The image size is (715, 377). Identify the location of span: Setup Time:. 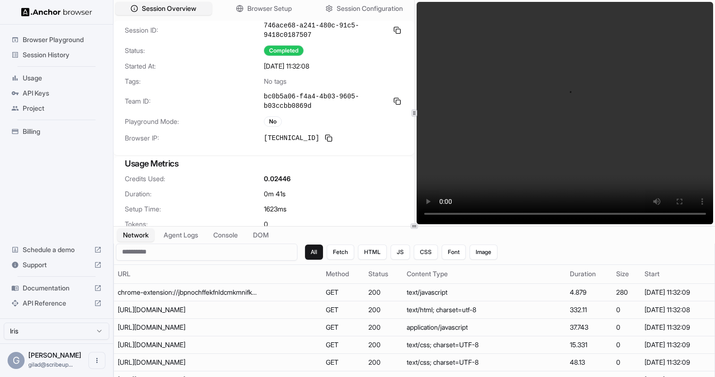
(194, 209).